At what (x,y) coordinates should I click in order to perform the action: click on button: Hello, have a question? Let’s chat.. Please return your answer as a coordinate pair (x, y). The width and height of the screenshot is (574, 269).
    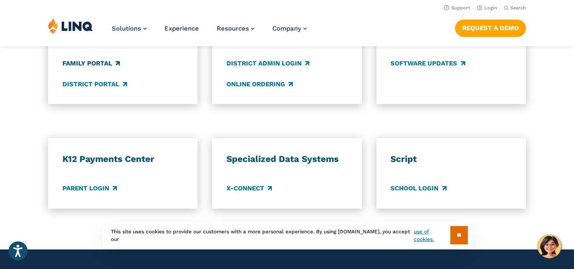
    Looking at the image, I should click on (549, 246).